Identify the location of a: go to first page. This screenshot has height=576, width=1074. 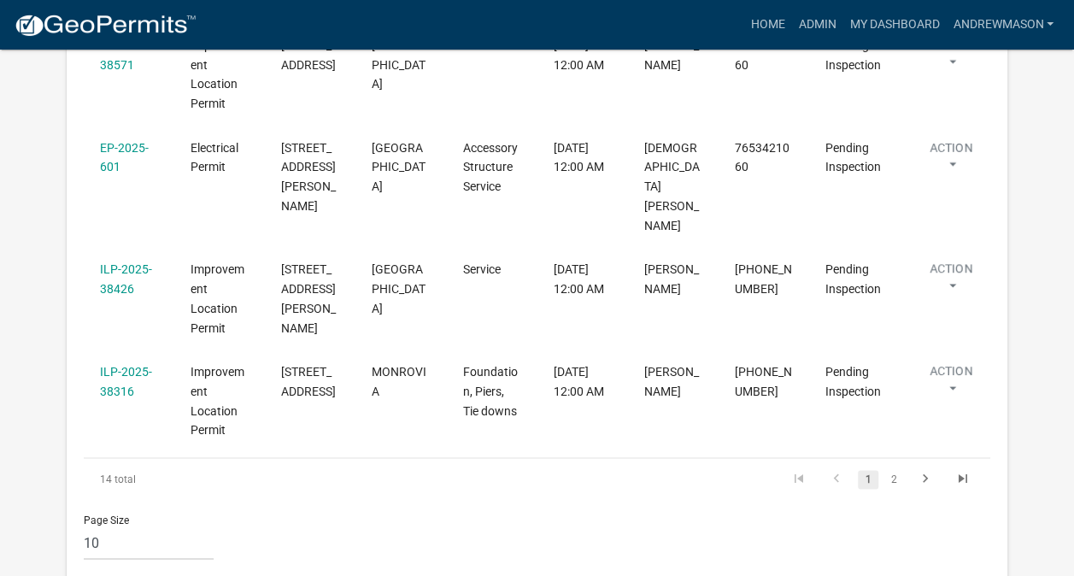
(799, 479).